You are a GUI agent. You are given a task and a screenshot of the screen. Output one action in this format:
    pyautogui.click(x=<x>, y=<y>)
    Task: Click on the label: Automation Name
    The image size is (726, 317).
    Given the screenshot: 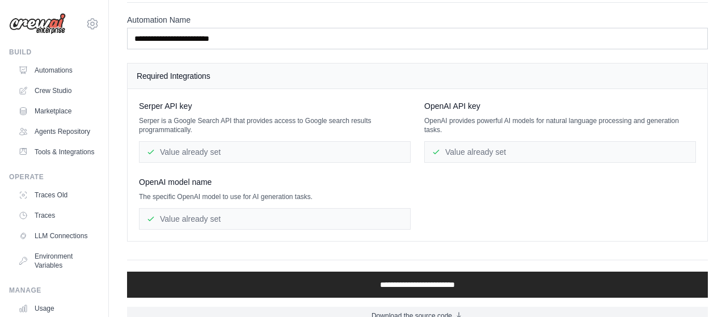 What is the action you would take?
    pyautogui.click(x=418, y=20)
    